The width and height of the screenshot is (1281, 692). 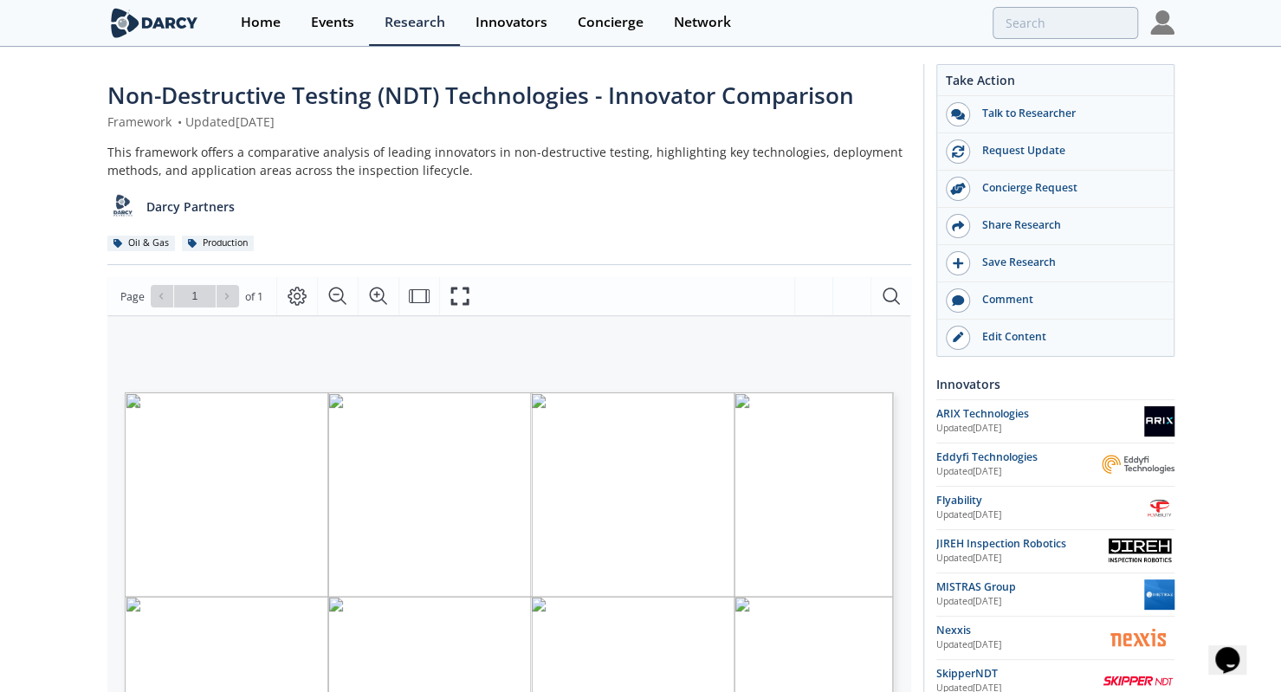 What do you see at coordinates (1067, 188) in the screenshot?
I see `div: Concierge Request` at bounding box center [1067, 188].